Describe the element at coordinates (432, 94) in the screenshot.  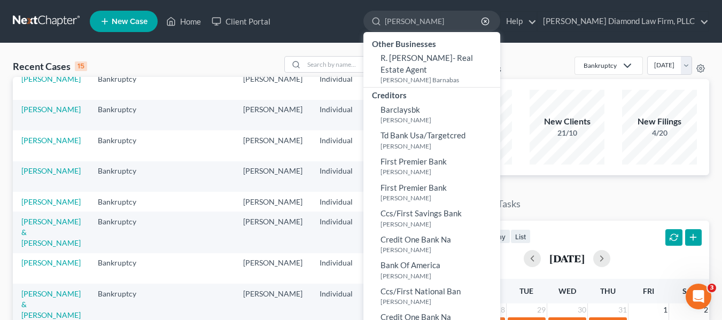
I see `div: Creditors` at that location.